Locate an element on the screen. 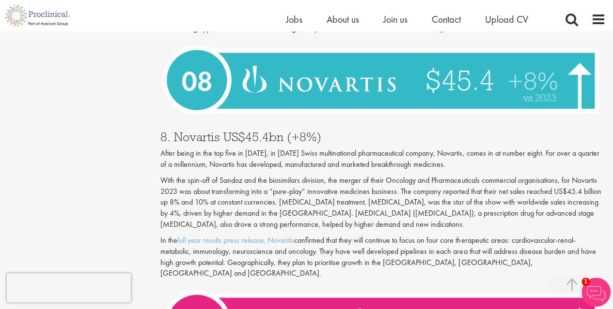 The width and height of the screenshot is (613, 309). span: About us is located at coordinates (342, 19).